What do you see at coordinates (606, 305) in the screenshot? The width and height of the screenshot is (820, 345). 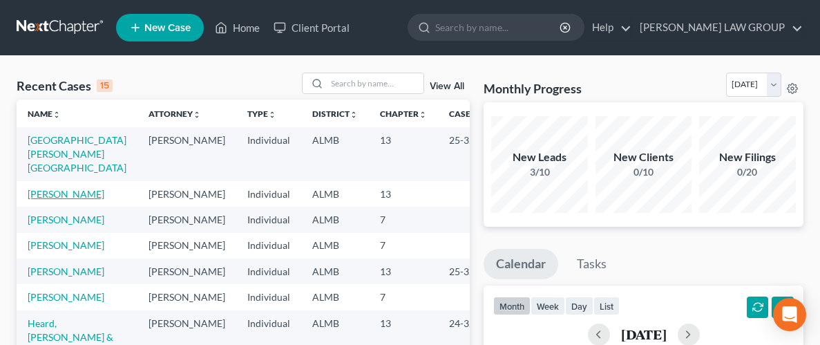 I see `button: list` at bounding box center [606, 305].